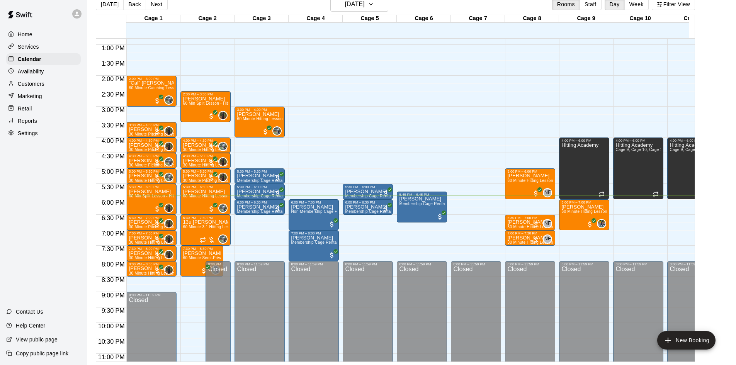  What do you see at coordinates (111, 357) in the screenshot?
I see `span: 11:00 PM` at bounding box center [111, 357].